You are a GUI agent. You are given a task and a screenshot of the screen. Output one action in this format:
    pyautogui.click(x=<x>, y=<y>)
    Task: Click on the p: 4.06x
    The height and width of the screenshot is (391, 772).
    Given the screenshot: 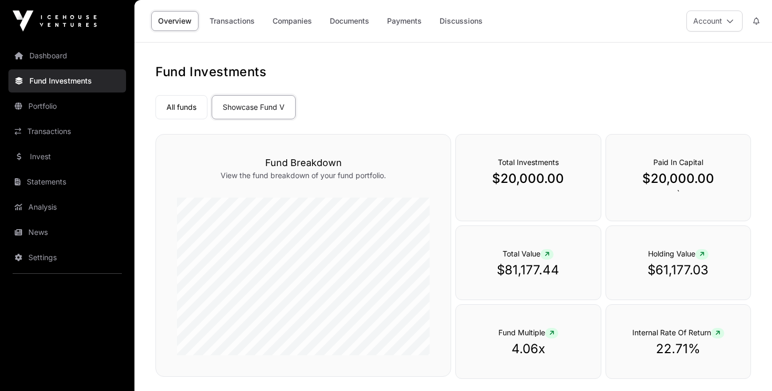 What is the action you would take?
    pyautogui.click(x=528, y=349)
    